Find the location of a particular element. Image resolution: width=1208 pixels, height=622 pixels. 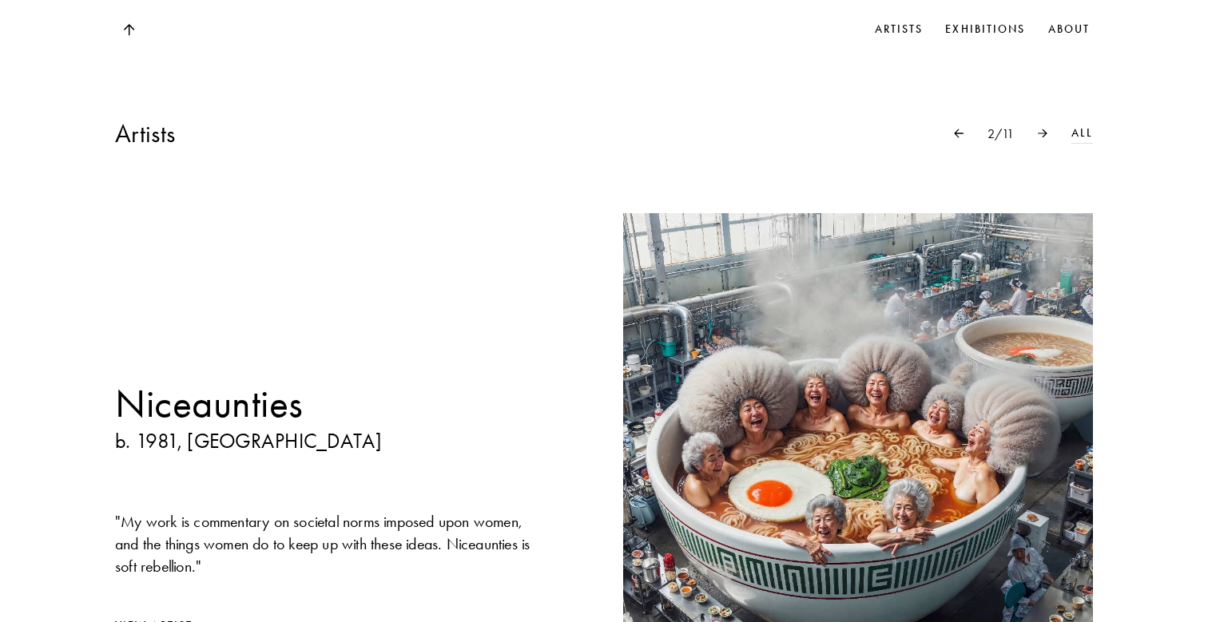

h3: Artists is located at coordinates (145, 133).